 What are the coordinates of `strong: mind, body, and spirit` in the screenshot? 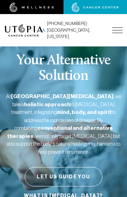 It's located at (84, 112).